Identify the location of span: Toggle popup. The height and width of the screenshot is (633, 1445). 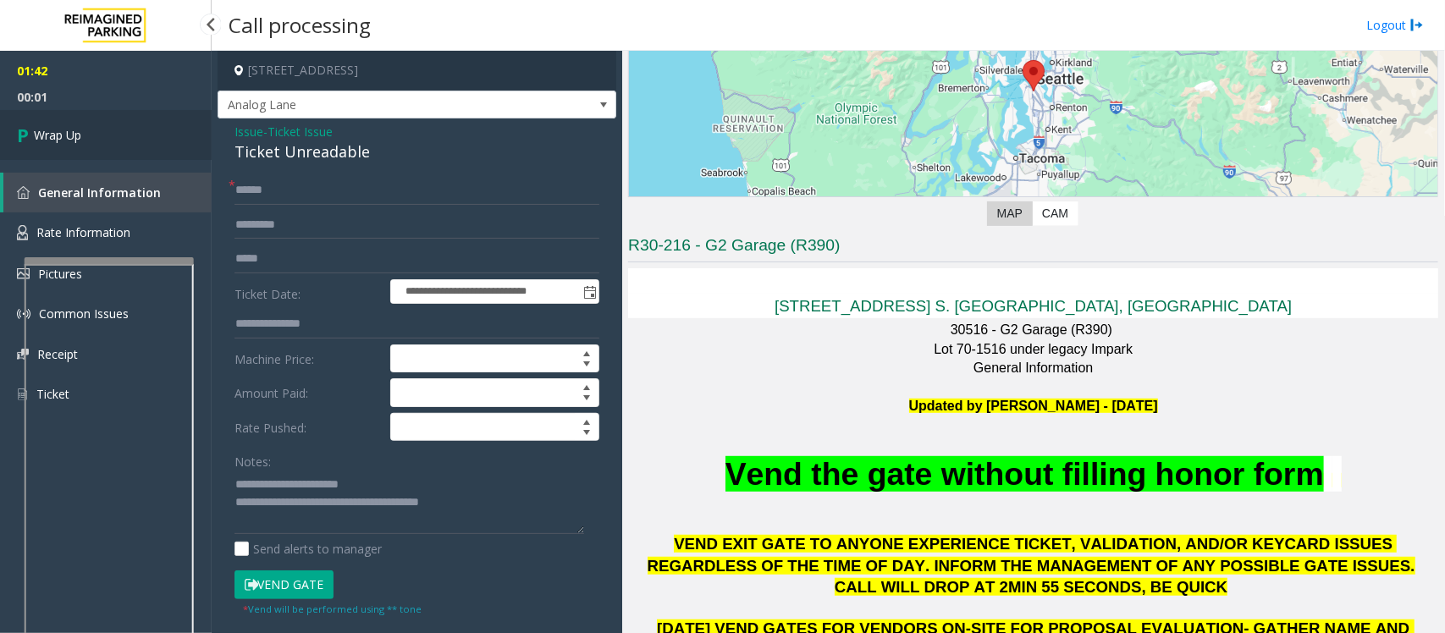
(589, 292).